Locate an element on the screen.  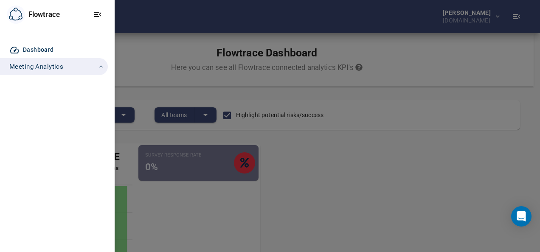
a: Flowtrace Analytics is located at coordinates (16, 14).